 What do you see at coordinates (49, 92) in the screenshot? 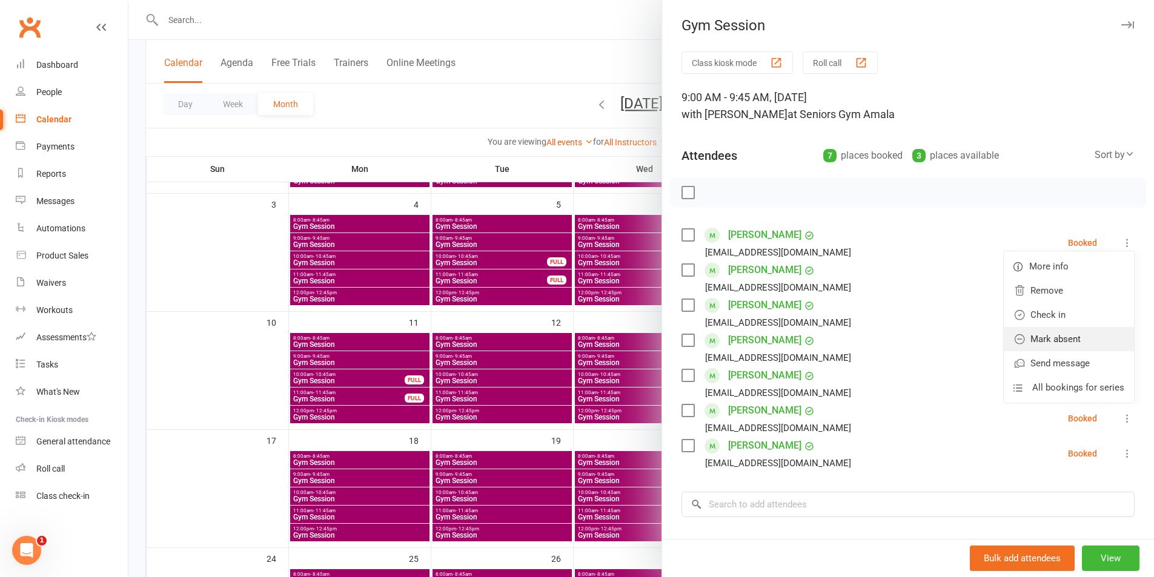
I see `div: People` at bounding box center [49, 92].